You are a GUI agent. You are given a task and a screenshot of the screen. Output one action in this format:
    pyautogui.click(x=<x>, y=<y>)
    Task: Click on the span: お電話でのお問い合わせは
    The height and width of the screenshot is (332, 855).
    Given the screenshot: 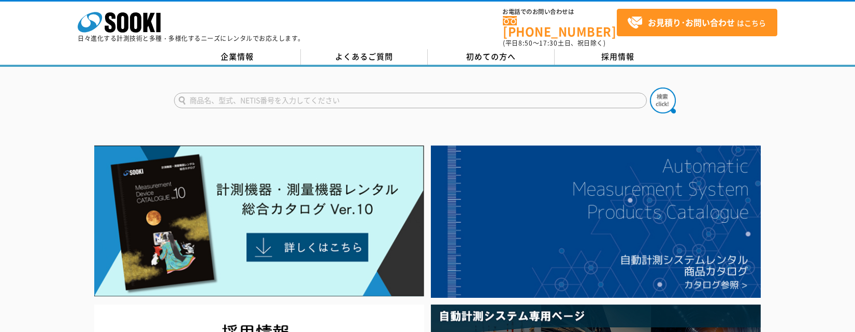 What is the action you would take?
    pyautogui.click(x=560, y=12)
    